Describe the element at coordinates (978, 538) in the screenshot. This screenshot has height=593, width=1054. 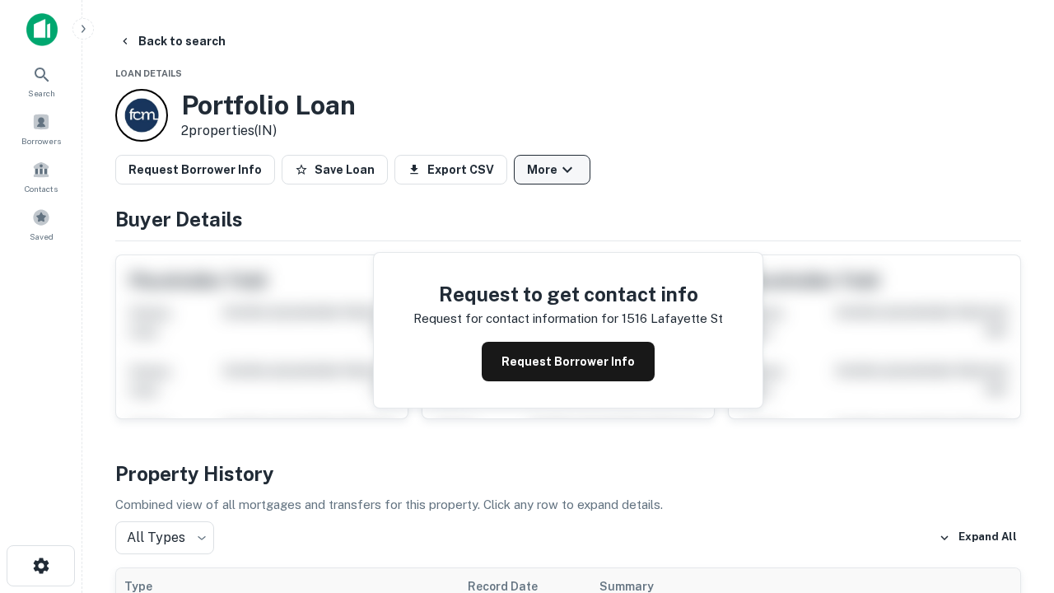
I see `button: Expand All` at that location.